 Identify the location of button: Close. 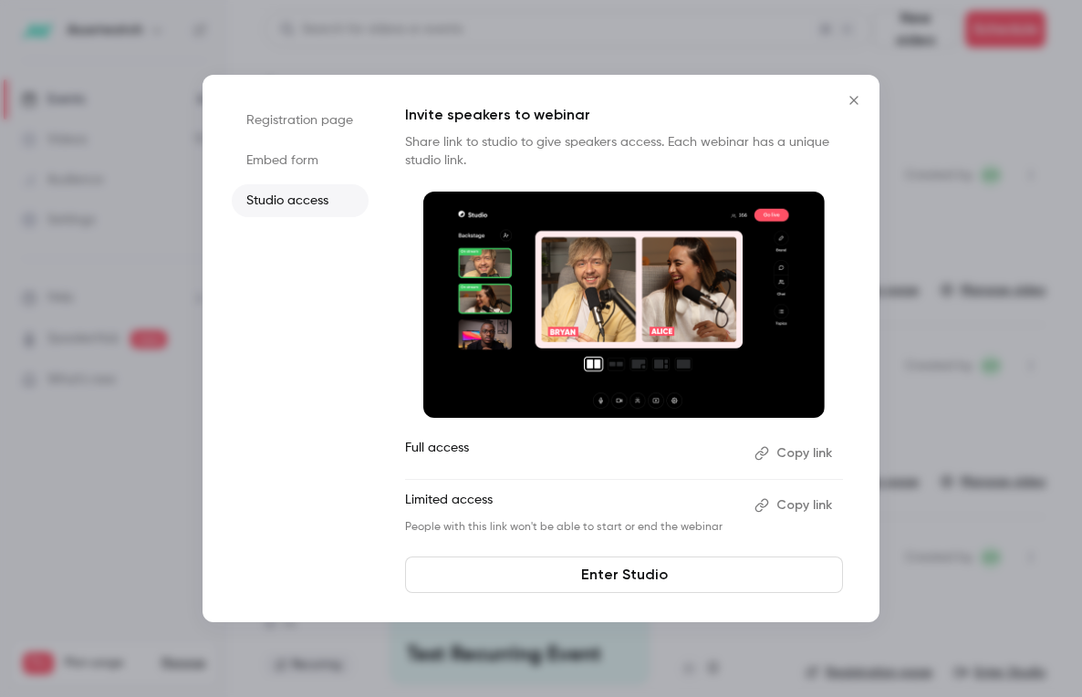
(854, 100).